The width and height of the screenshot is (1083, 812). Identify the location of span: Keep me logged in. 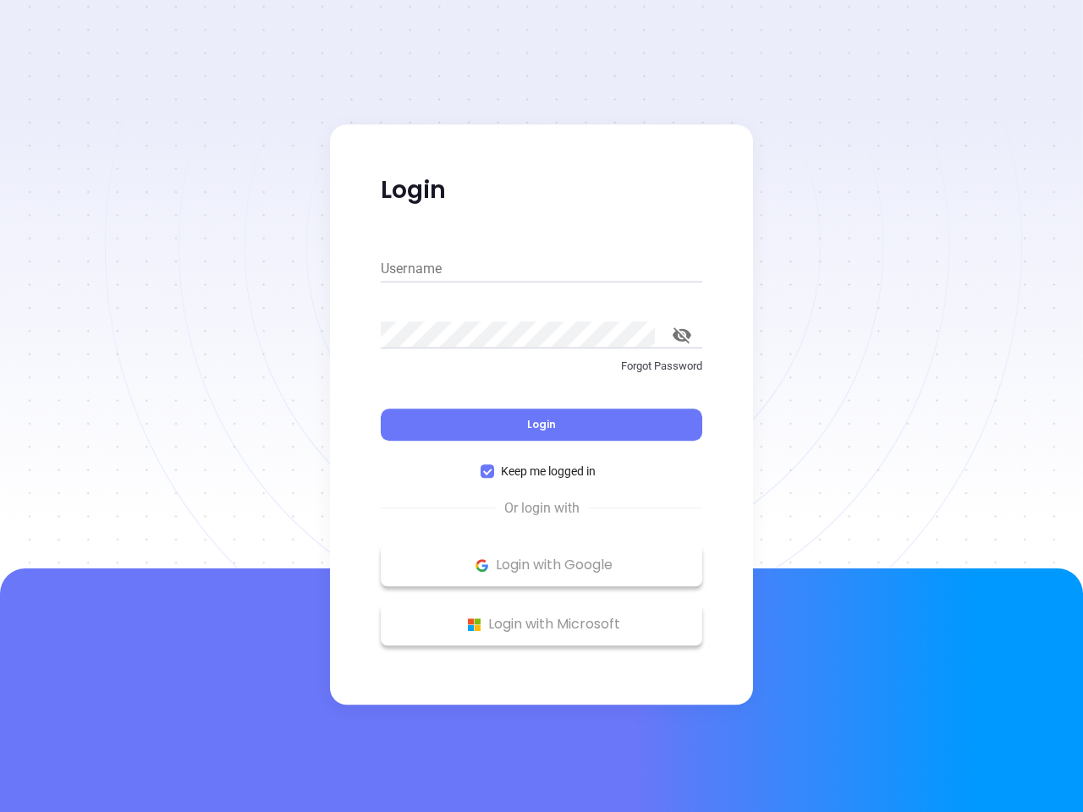
(548, 471).